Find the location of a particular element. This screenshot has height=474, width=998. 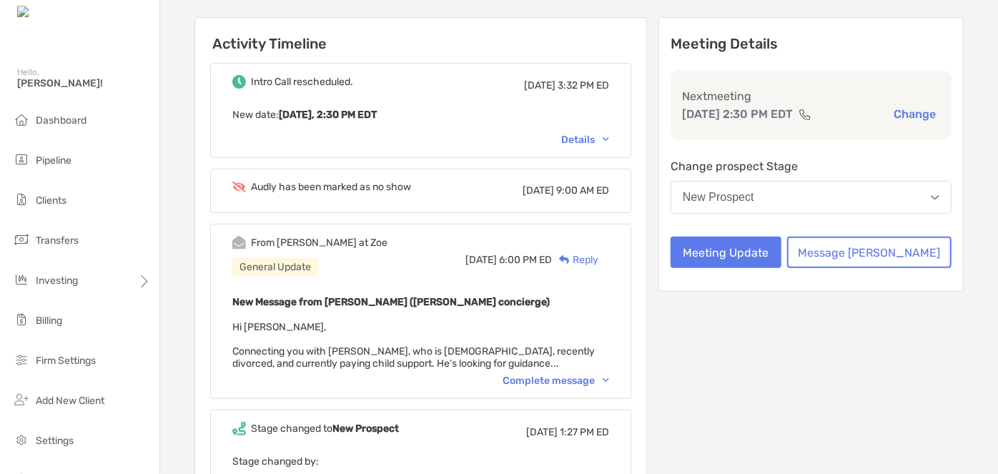

div: Intro Call rescheduled. is located at coordinates (302, 82).